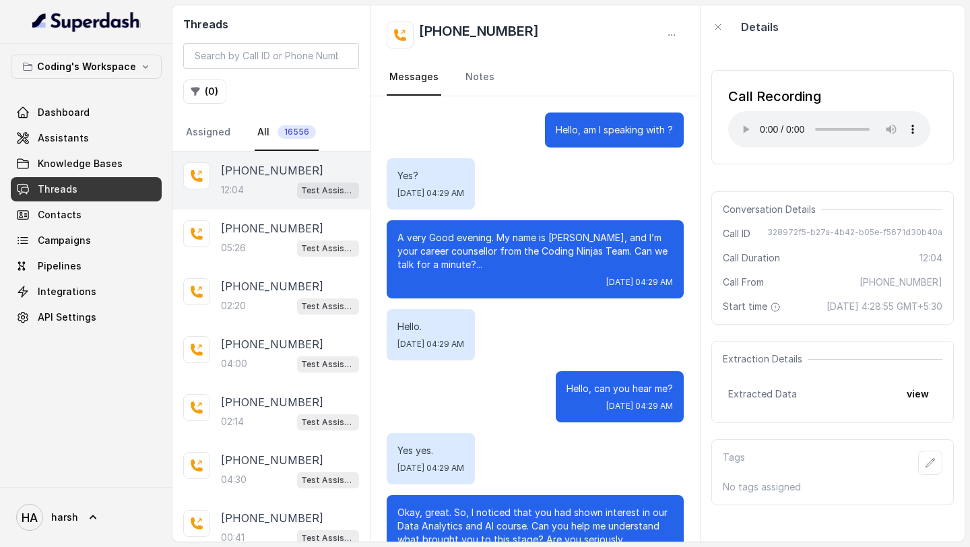 This screenshot has height=547, width=970. Describe the element at coordinates (431, 327) in the screenshot. I see `p: Hello.` at that location.